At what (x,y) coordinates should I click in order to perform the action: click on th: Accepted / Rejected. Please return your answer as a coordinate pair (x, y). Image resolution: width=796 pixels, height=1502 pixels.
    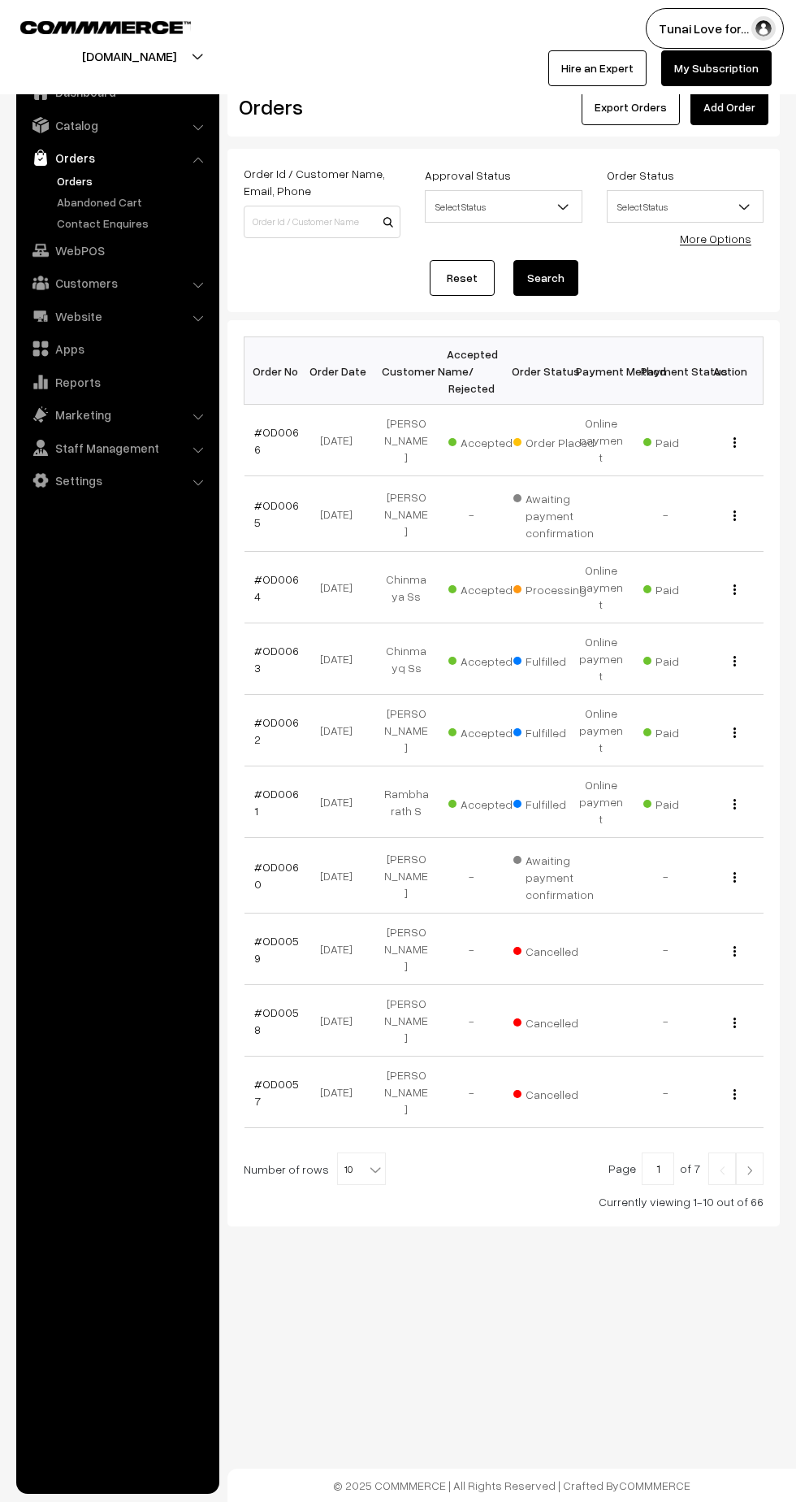
    Looking at the image, I should click on (471, 371).